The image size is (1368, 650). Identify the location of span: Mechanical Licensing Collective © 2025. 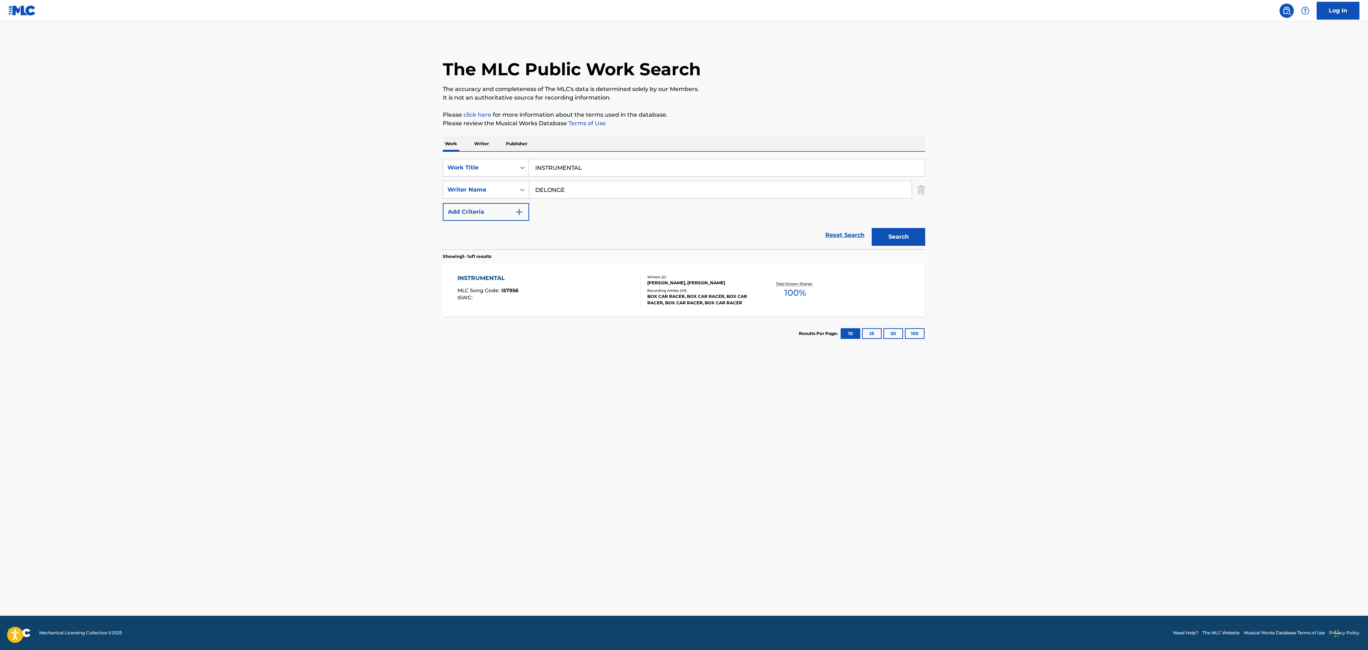
(81, 633).